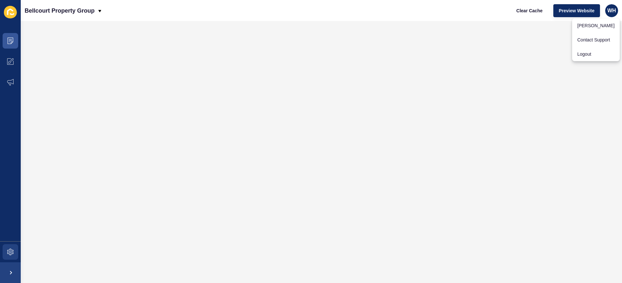 The image size is (622, 283). I want to click on p: Bellcourt Property Group, so click(60, 11).